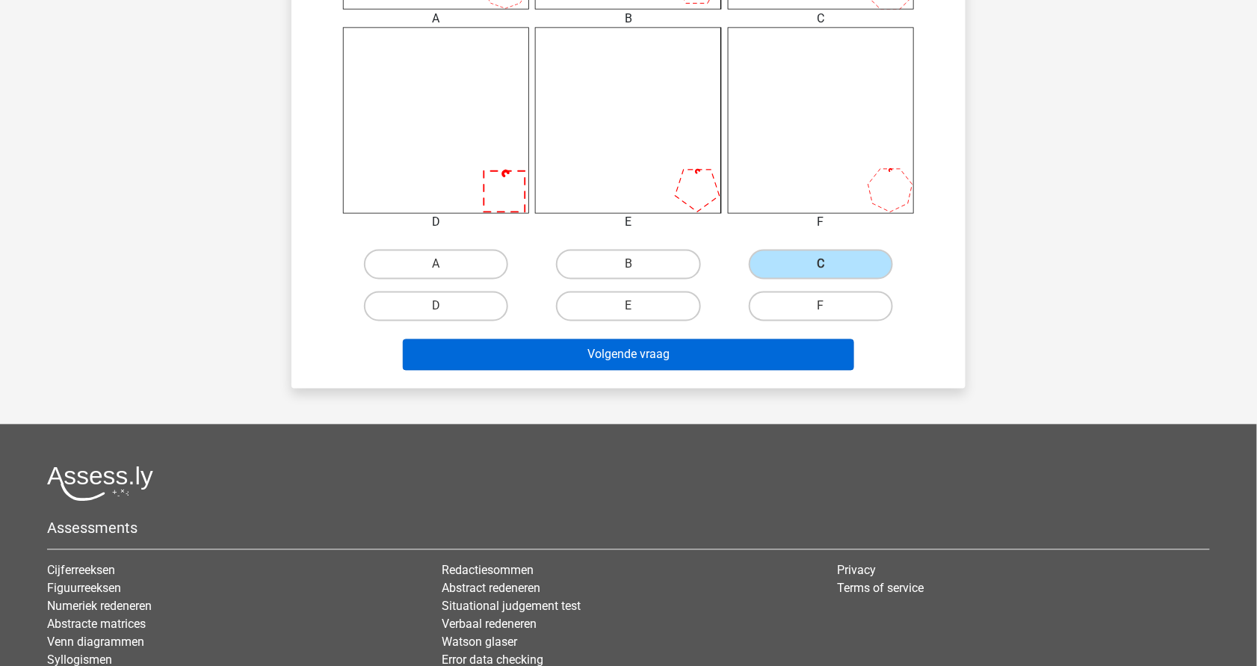 The height and width of the screenshot is (666, 1257). Describe the element at coordinates (436, 306) in the screenshot. I see `label: D` at that location.